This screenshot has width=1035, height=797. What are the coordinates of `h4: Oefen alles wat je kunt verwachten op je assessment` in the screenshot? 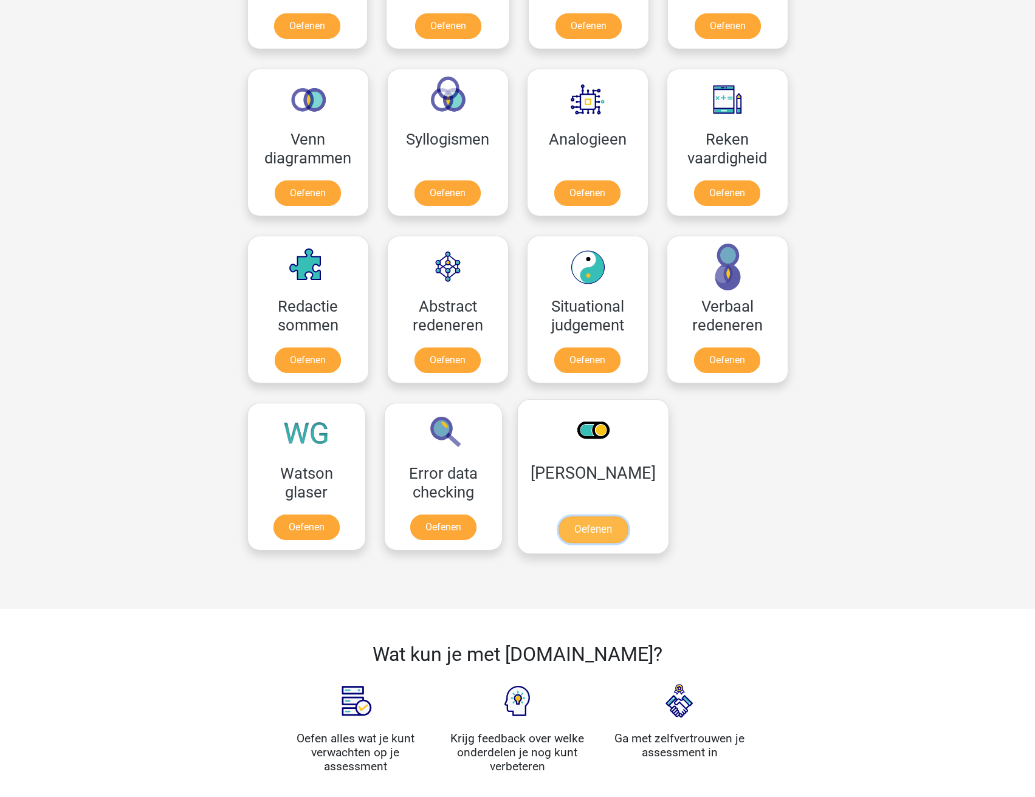 It's located at (355, 752).